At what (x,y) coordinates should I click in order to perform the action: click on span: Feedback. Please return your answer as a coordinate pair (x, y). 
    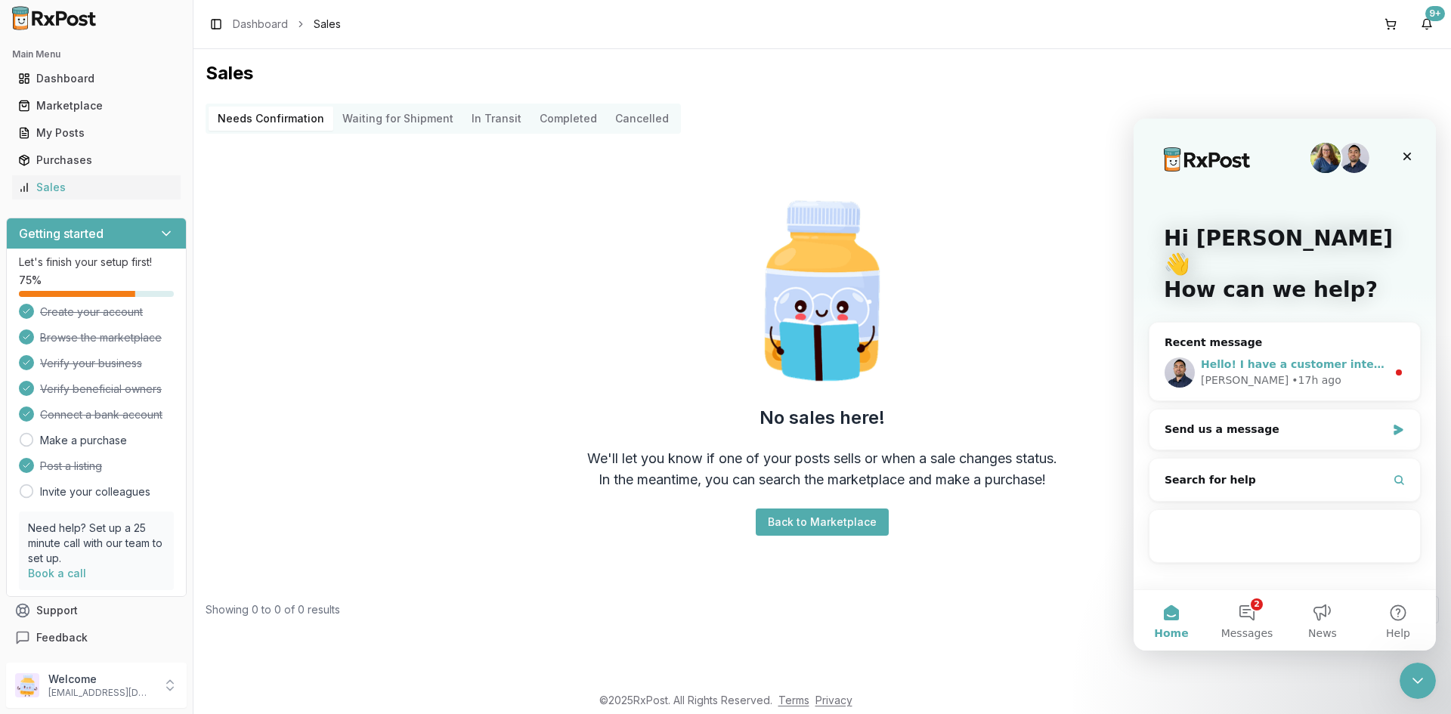
    Looking at the image, I should click on (62, 638).